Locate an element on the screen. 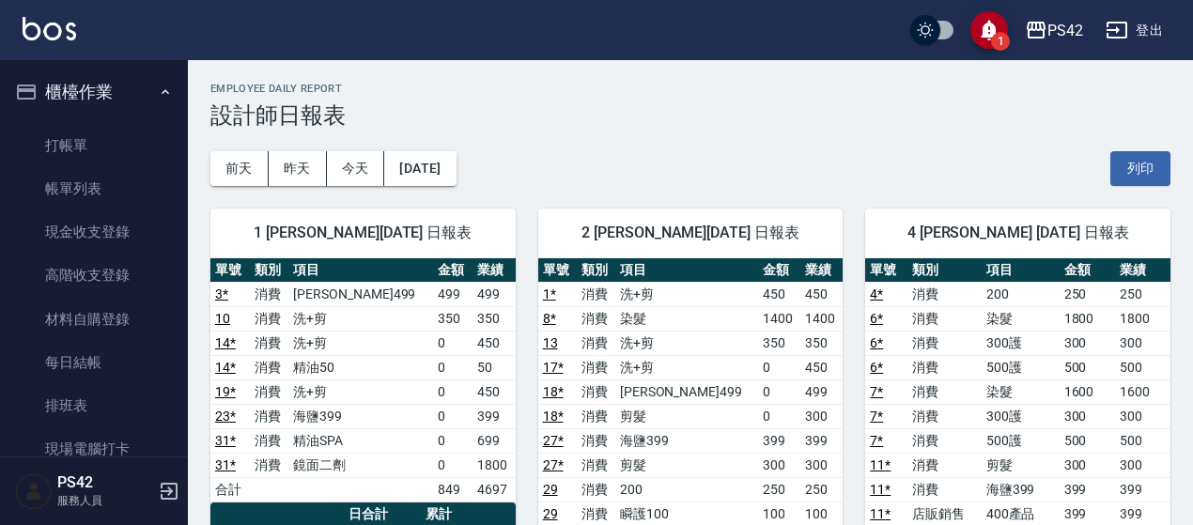  td: 精油SPA is located at coordinates (361, 441).